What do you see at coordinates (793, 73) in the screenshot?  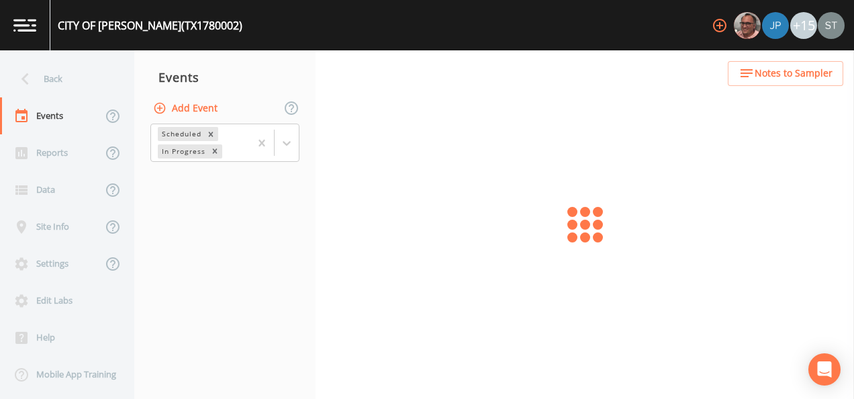 I see `span: Notes to Sampler` at bounding box center [793, 73].